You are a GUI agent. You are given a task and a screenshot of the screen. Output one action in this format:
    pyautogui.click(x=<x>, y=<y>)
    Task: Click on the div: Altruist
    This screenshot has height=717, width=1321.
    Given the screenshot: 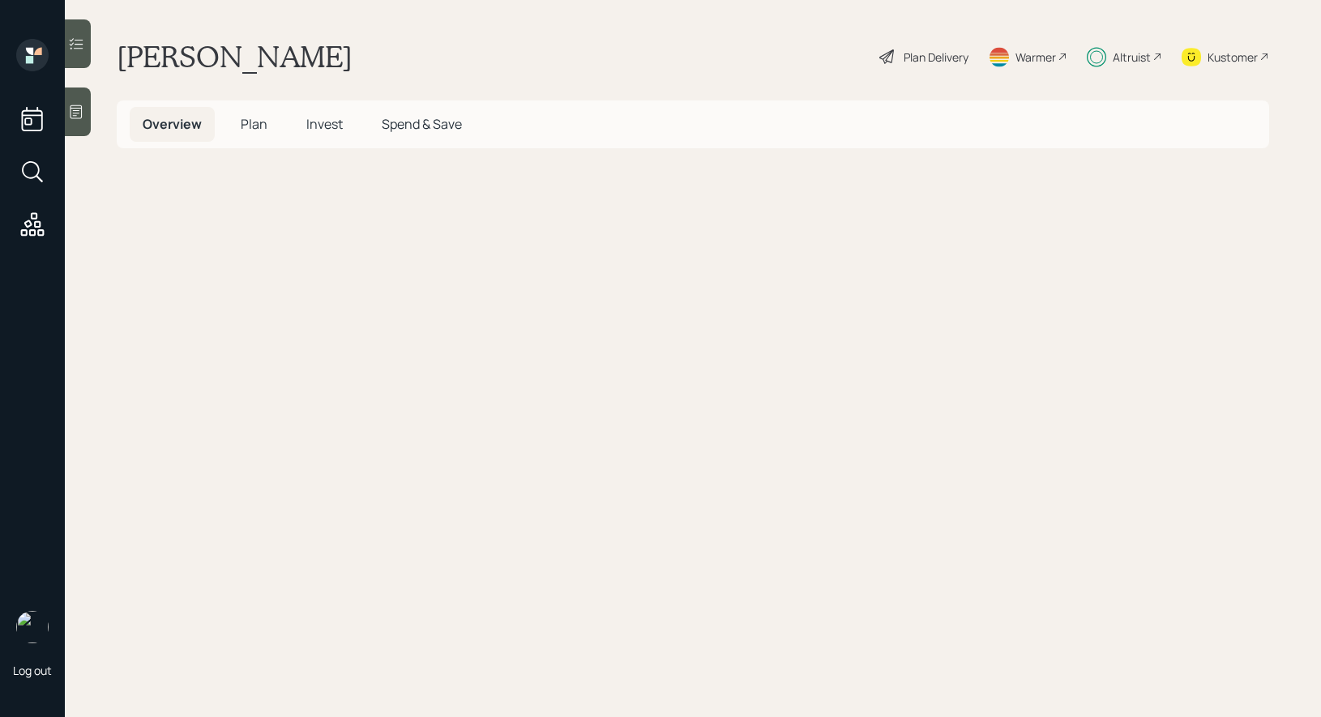 What is the action you would take?
    pyautogui.click(x=1131, y=57)
    